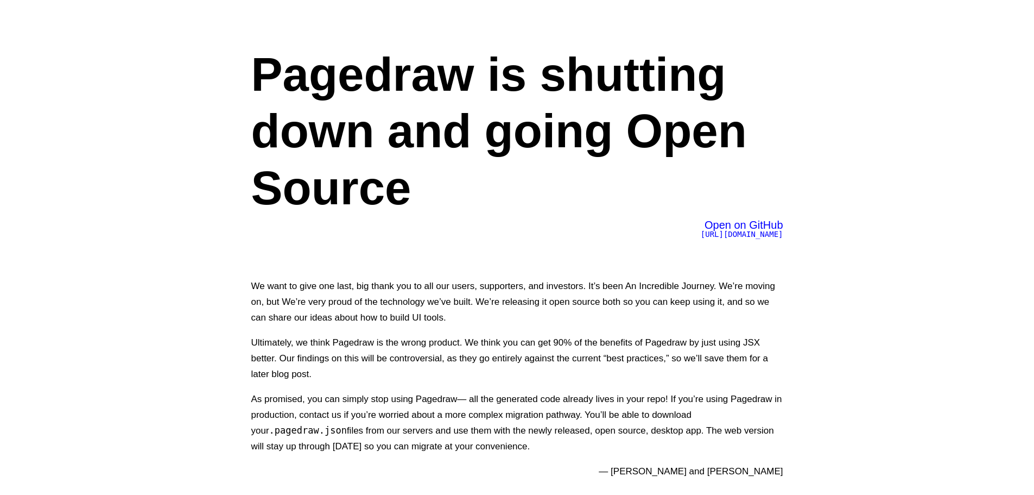 Image resolution: width=1034 pixels, height=495 pixels. What do you see at coordinates (744, 225) in the screenshot?
I see `span: Open on GitHub` at bounding box center [744, 225].